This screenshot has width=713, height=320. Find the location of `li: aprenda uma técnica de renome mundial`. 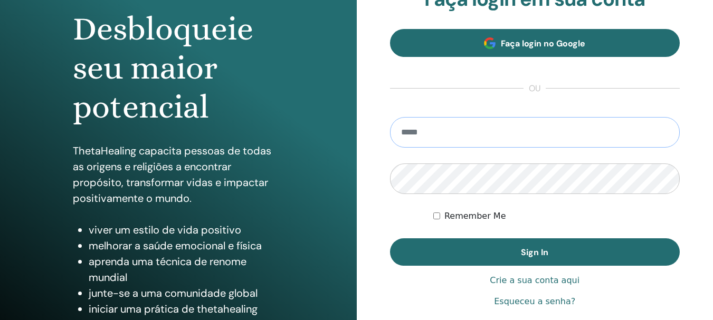

li: aprenda uma técnica de renome mundial is located at coordinates (186, 270).